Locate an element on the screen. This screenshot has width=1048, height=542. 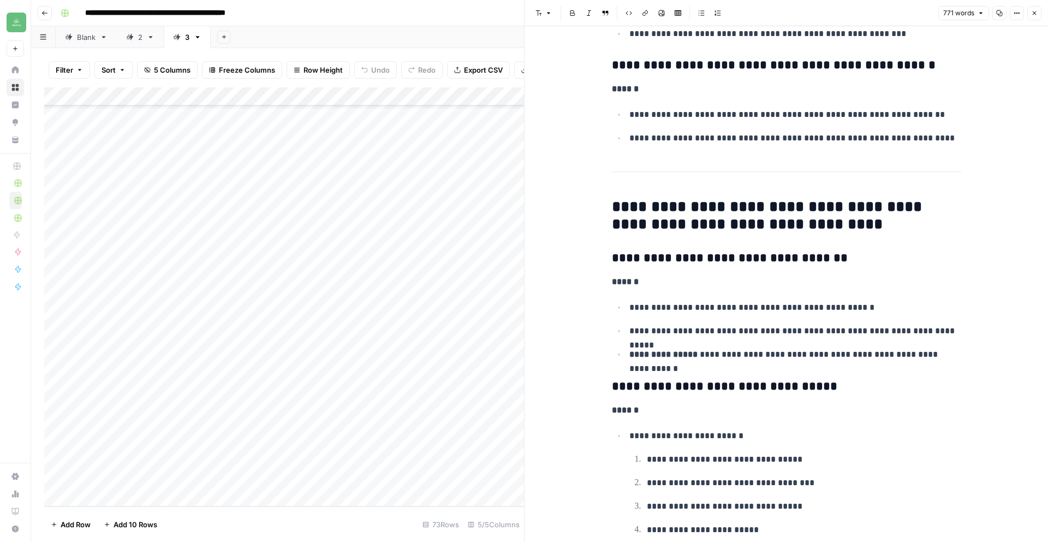
span: Undo is located at coordinates (380, 70).